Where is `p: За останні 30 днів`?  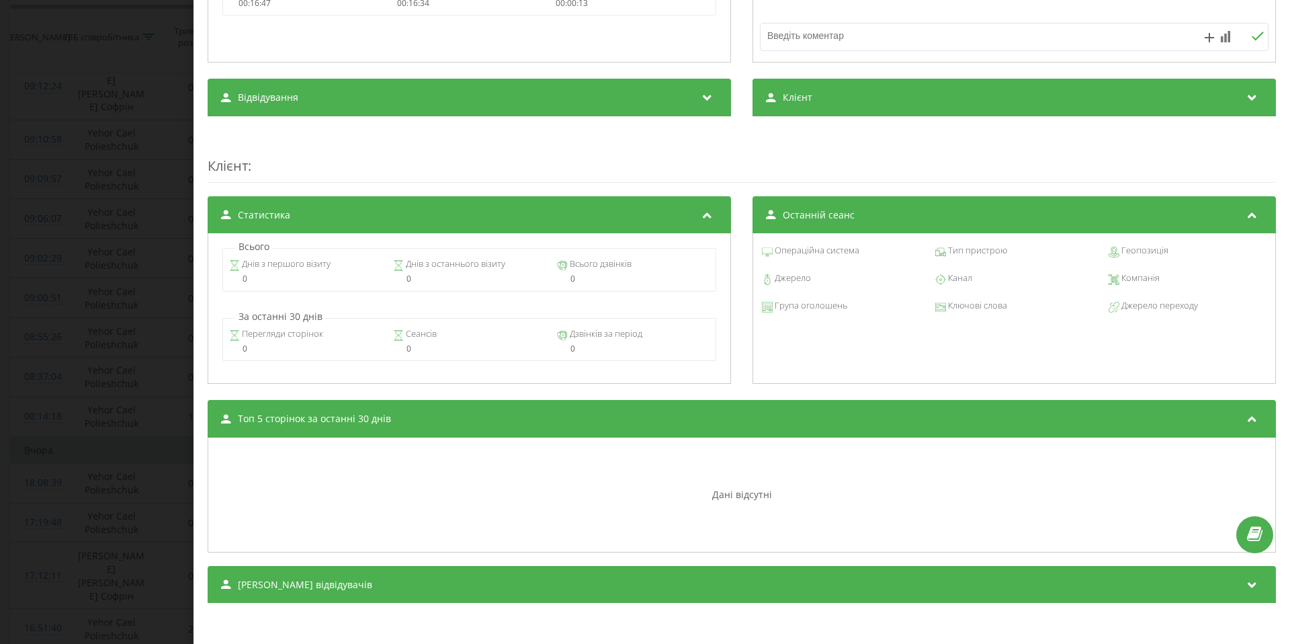
p: За останні 30 днів is located at coordinates (280, 317).